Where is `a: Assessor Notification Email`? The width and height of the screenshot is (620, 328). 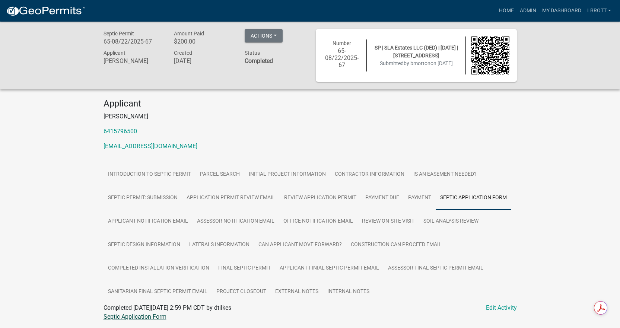 a: Assessor Notification Email is located at coordinates (236, 222).